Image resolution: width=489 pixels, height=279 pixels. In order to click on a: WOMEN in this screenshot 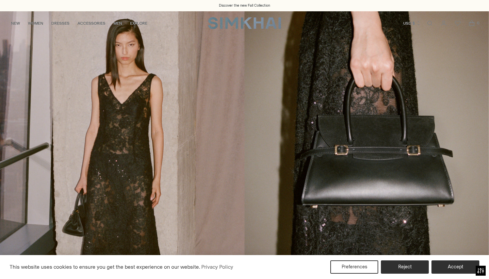, I will do `click(36, 23)`.